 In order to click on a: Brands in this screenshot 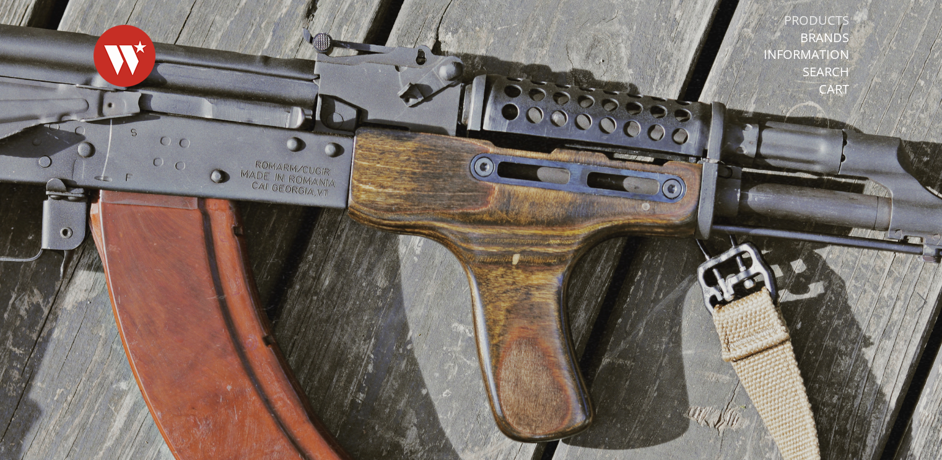, I will do `click(825, 38)`.